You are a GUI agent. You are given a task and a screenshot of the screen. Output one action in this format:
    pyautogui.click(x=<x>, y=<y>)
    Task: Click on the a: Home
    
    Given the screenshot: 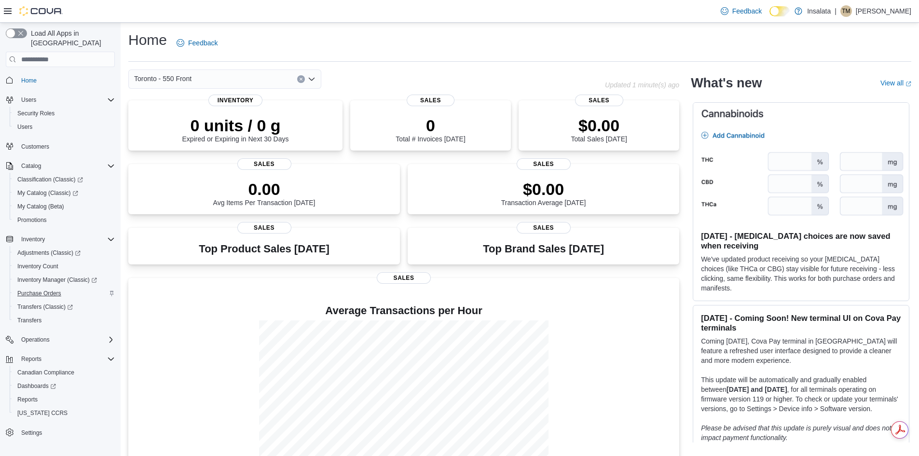 What is the action you would take?
    pyautogui.click(x=29, y=81)
    